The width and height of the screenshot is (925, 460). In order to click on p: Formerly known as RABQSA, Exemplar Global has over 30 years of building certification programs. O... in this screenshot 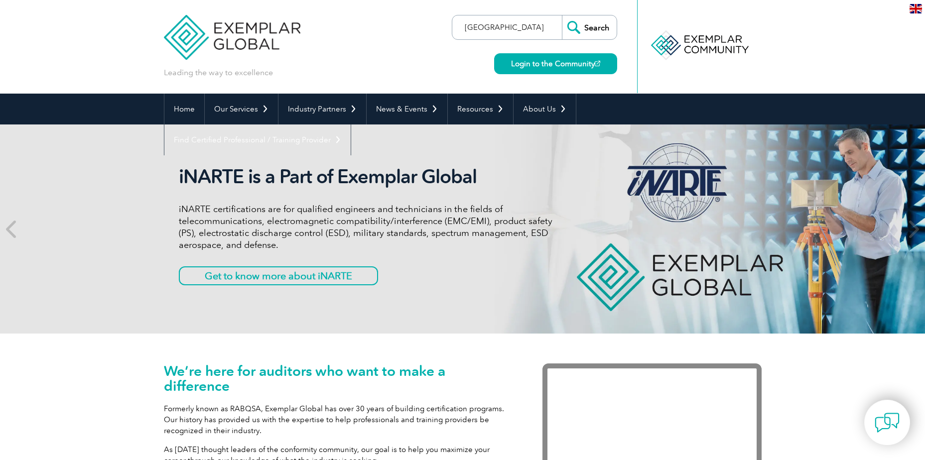, I will do `click(338, 420)`.